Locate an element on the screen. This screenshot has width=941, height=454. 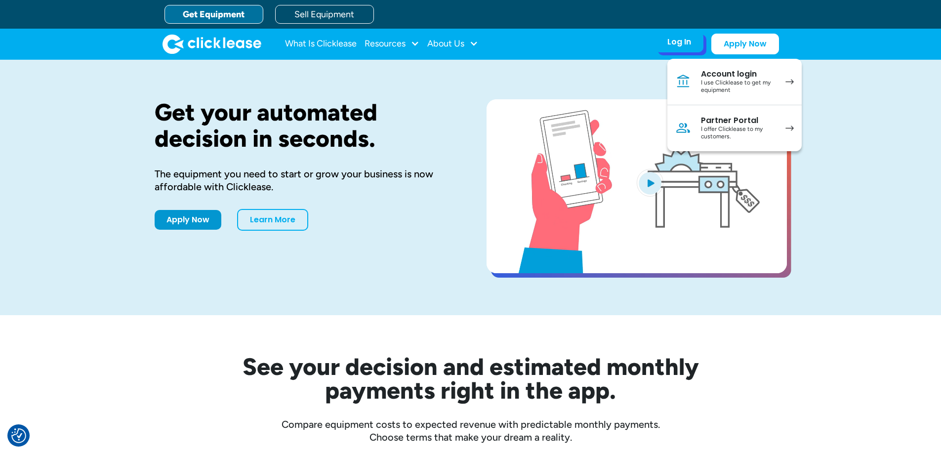
a: What Is Clicklease is located at coordinates (321, 44).